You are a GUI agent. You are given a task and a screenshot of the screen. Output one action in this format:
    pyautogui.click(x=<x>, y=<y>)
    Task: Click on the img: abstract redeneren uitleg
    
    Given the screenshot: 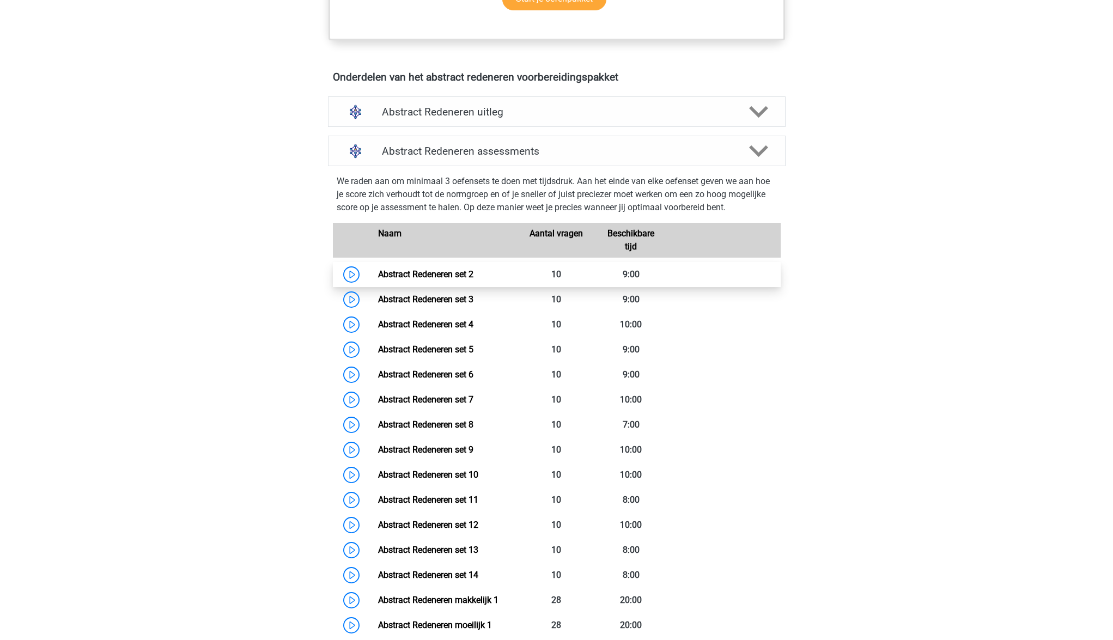 What is the action you would take?
    pyautogui.click(x=355, y=112)
    